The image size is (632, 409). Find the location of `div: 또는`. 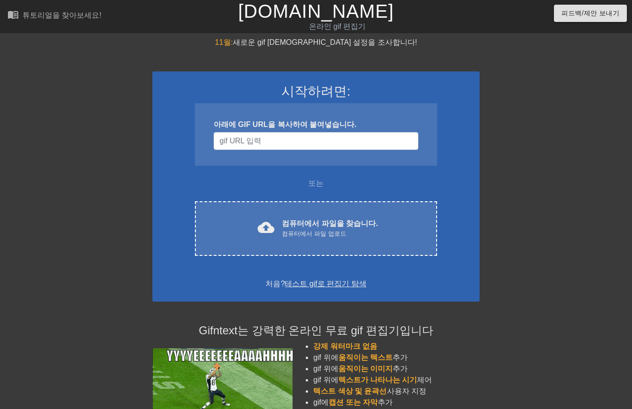

div: 또는 is located at coordinates (316, 184).